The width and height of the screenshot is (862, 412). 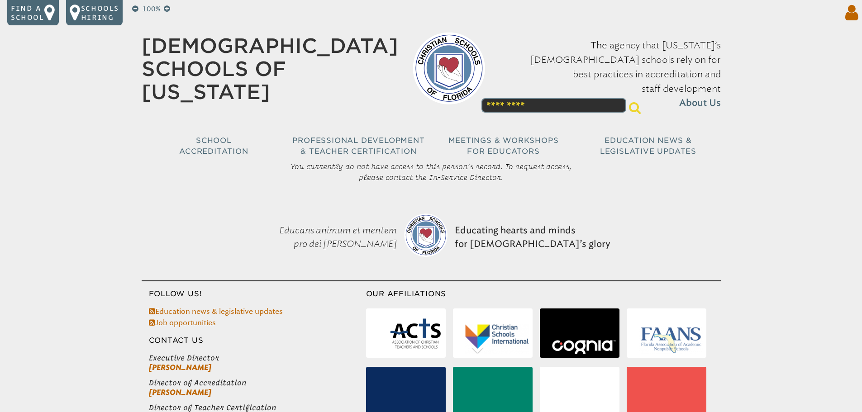 I want to click on span: Executive Director, so click(x=257, y=358).